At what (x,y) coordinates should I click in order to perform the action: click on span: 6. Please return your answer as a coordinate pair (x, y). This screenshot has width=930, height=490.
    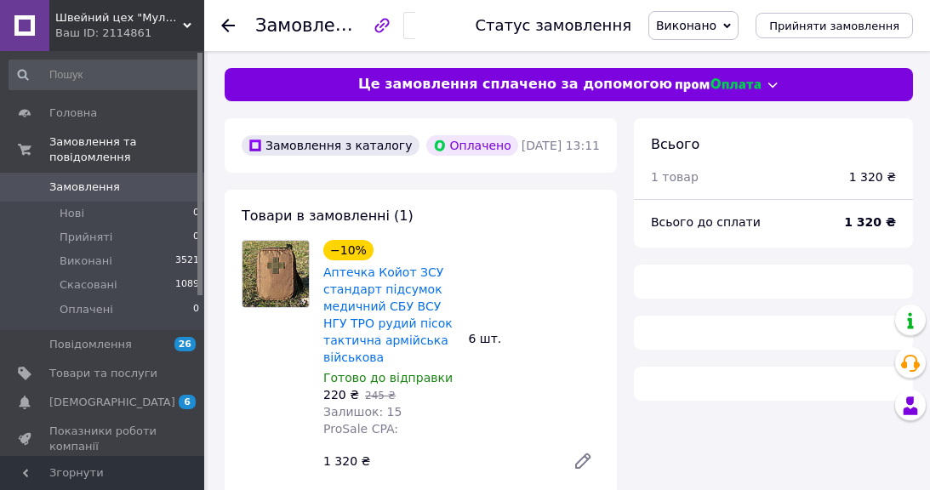
    Looking at the image, I should click on (187, 402).